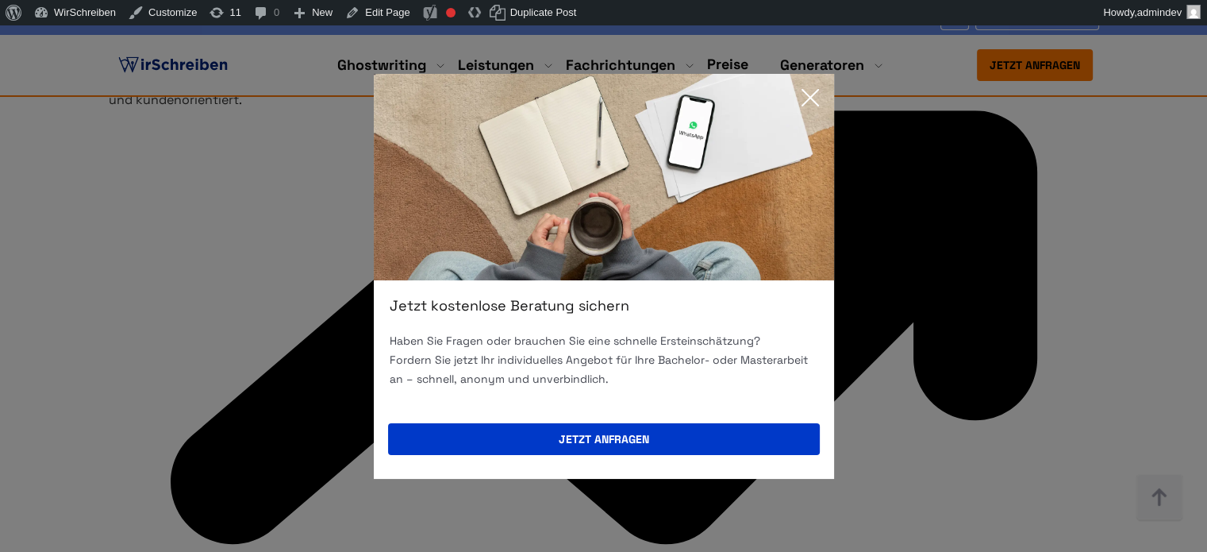 This screenshot has height=552, width=1207. What do you see at coordinates (604, 177) in the screenshot?
I see `img: exit` at bounding box center [604, 177].